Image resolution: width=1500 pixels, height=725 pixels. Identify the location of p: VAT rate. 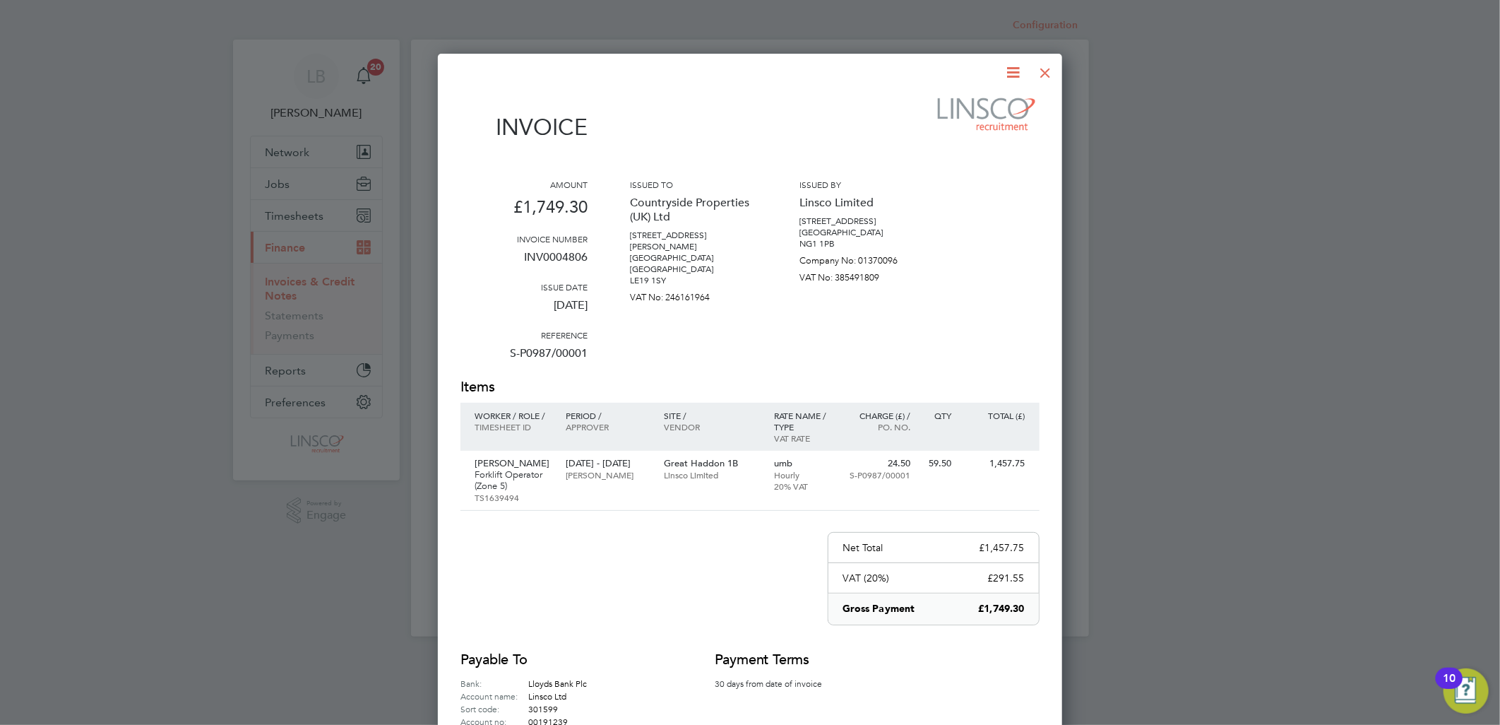
(804, 438).